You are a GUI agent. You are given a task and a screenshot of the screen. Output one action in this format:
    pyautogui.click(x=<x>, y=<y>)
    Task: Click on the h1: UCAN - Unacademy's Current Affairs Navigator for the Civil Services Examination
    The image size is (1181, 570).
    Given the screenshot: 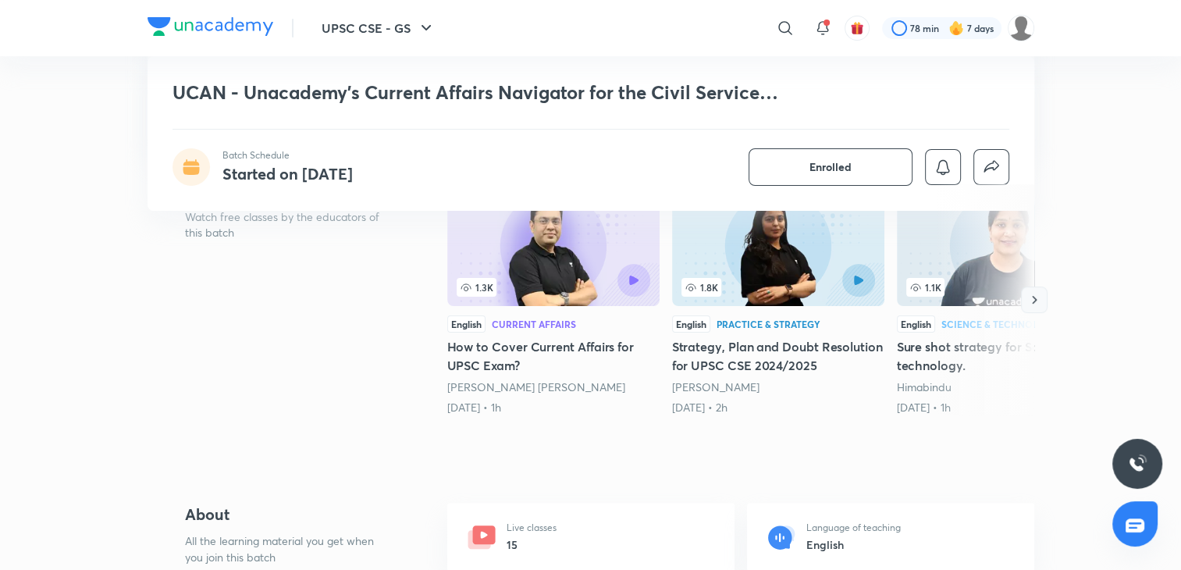 What is the action you would take?
    pyautogui.click(x=478, y=92)
    